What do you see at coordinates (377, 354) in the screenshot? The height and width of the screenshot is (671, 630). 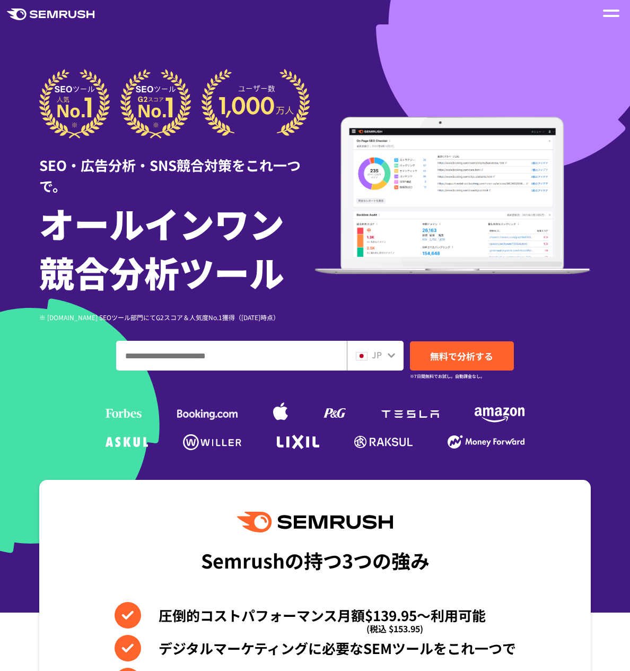 I see `span: JP` at bounding box center [377, 354].